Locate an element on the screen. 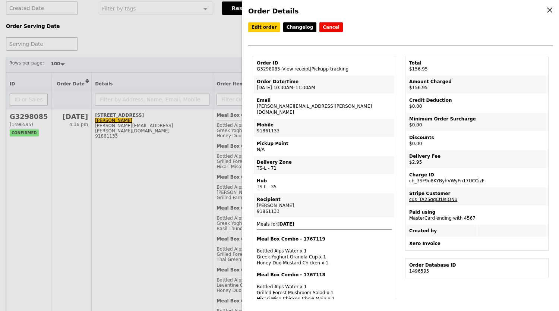 Image resolution: width=559 pixels, height=311 pixels. a: Edit order is located at coordinates (264, 27).